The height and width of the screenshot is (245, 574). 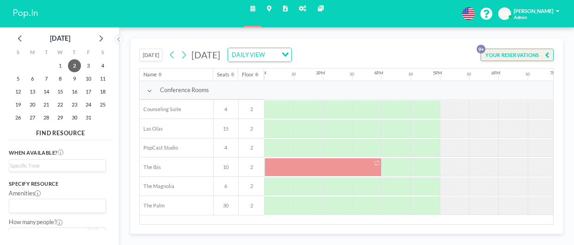 What do you see at coordinates (18, 104) in the screenshot?
I see `span: Sunday, October 19, 2025` at bounding box center [18, 104].